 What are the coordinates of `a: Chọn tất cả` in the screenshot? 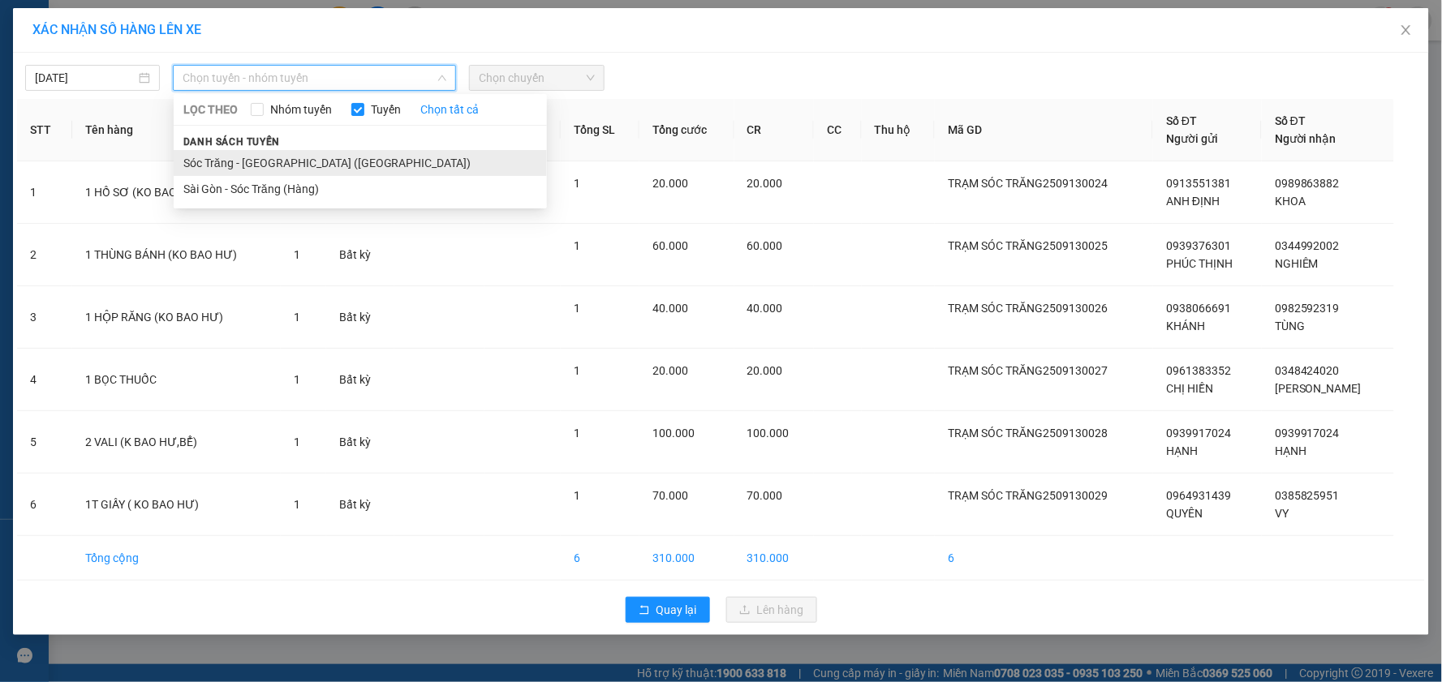 It's located at (449, 110).